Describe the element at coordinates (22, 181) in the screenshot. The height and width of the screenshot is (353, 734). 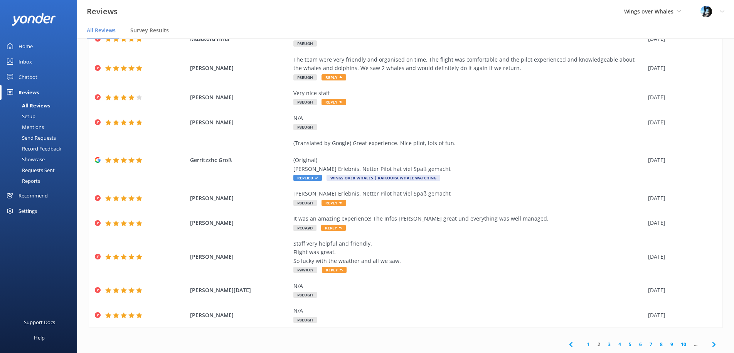
I see `div: Reports` at that location.